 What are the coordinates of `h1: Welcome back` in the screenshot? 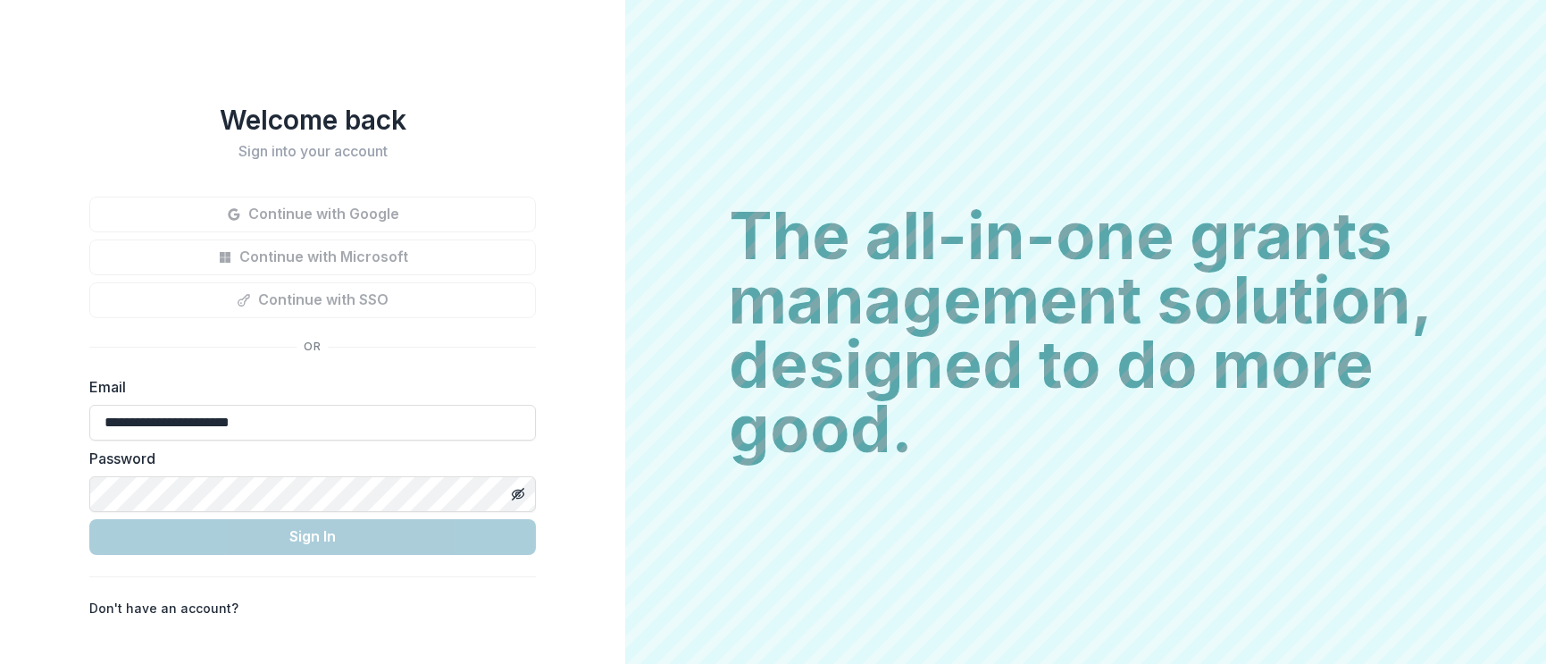 It's located at (313, 120).